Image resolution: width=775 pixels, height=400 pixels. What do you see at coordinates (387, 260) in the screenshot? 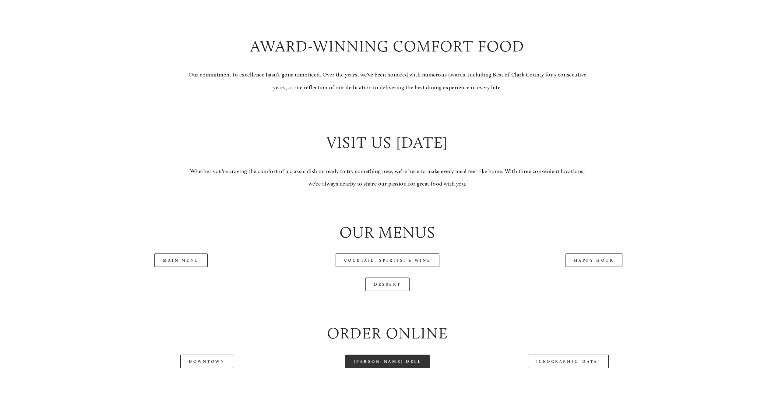
I see `a: Cocktail, Spirits, & Wine` at bounding box center [387, 260].